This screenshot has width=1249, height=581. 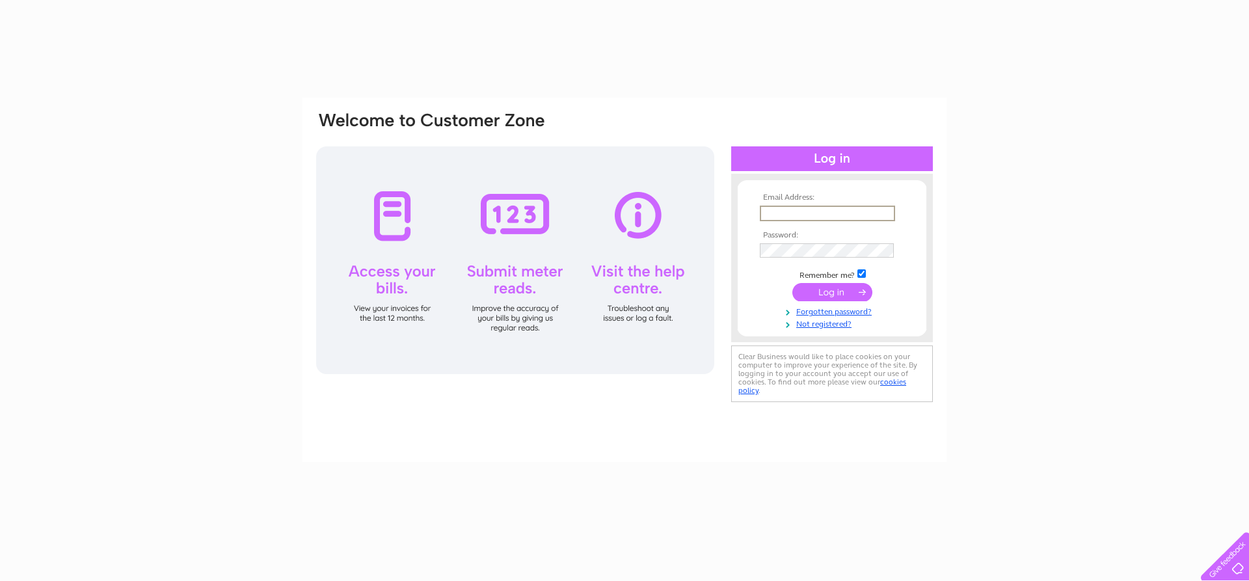 What do you see at coordinates (832, 373) in the screenshot?
I see `div: Clear Business would like to place cookies on your computer to improve your experience of the sit...` at bounding box center [832, 373].